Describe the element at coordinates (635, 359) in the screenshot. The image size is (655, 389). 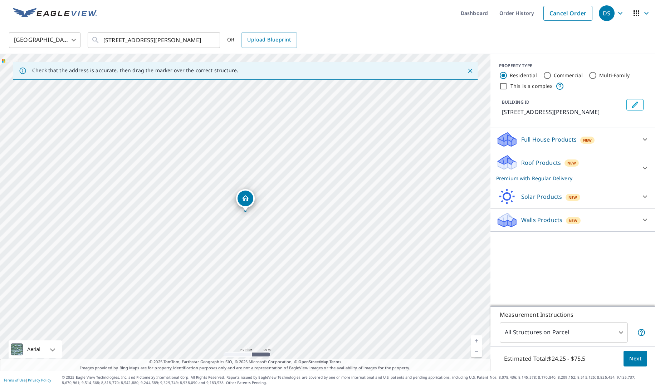
I see `span: Next` at that location.